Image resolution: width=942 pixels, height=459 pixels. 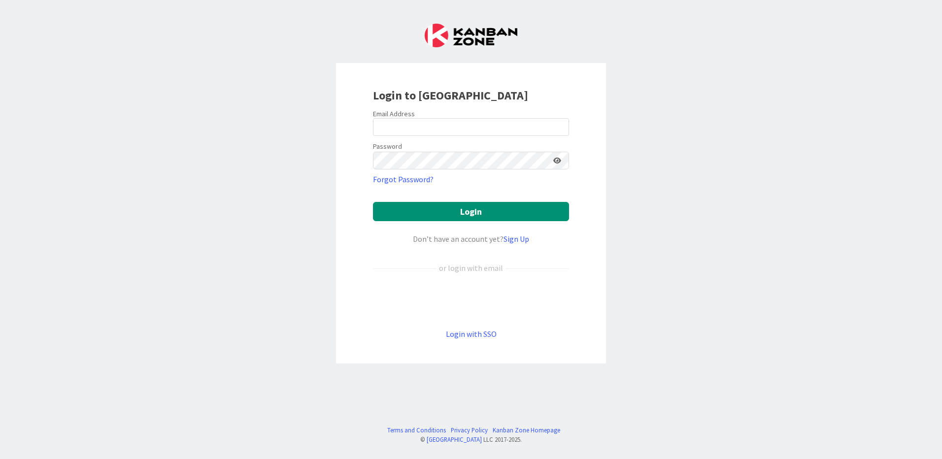 What do you see at coordinates (471, 268) in the screenshot?
I see `div: or login with email` at bounding box center [471, 268].